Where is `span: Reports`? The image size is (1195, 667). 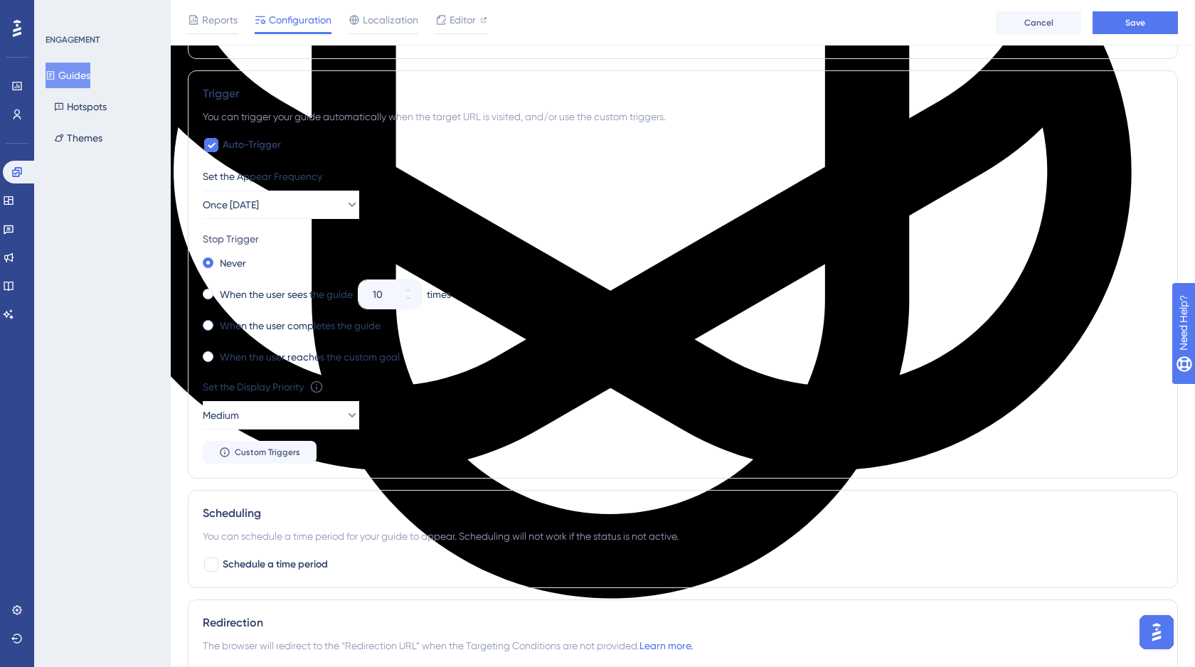
span: Reports is located at coordinates (220, 20).